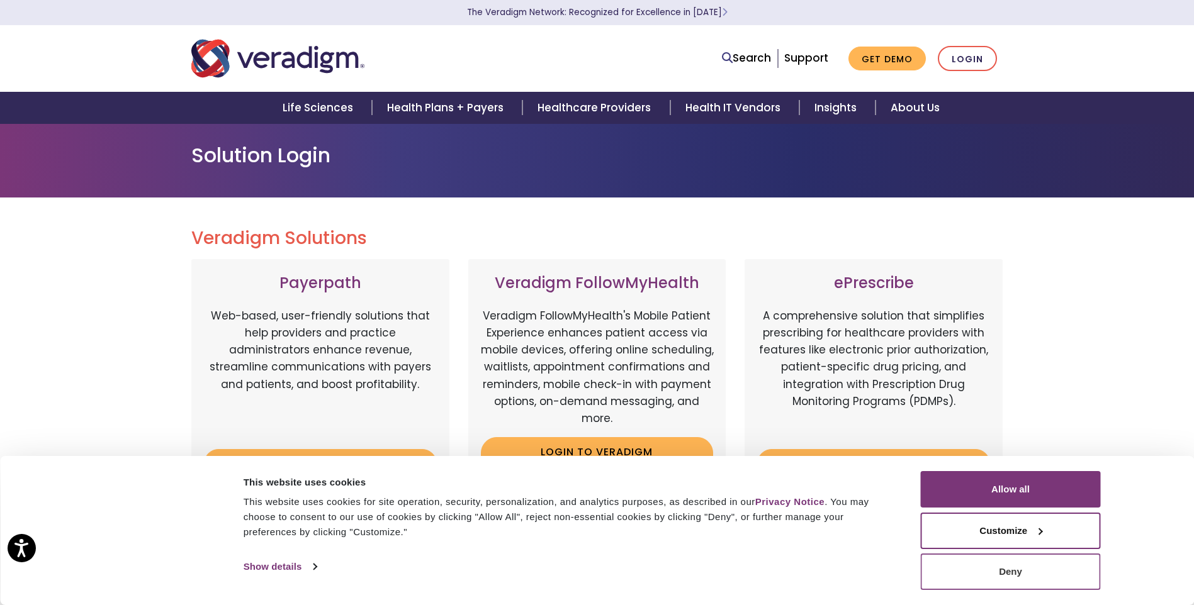 The image size is (1194, 605). What do you see at coordinates (597, 283) in the screenshot?
I see `h3: Veradigm FollowMyHealth` at bounding box center [597, 283].